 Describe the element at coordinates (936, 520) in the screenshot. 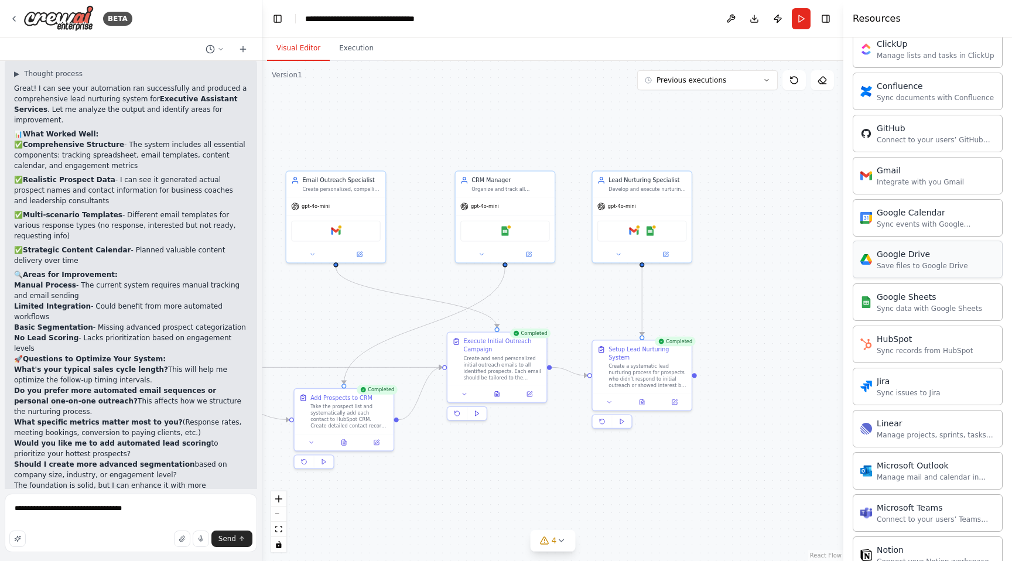

I see `div: Connect to your users’ Teams workspaces` at that location.